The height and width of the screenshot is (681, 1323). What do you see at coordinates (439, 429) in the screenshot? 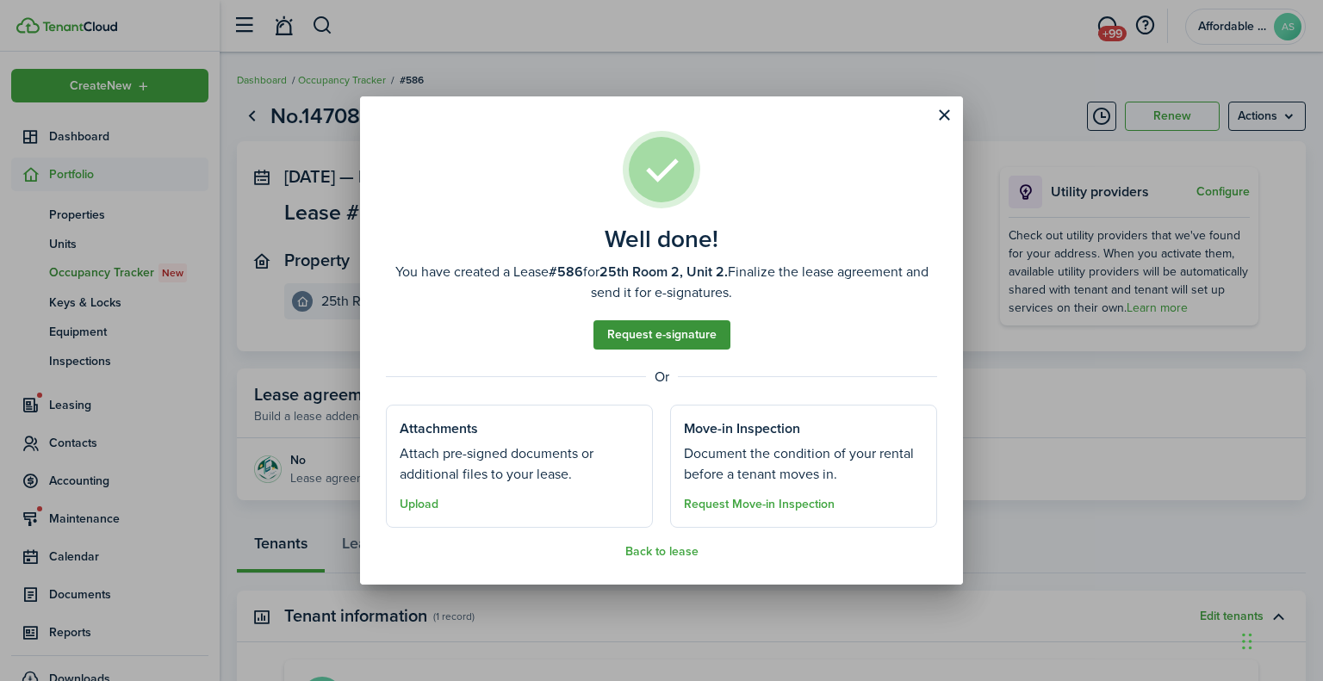
I see `well-done-section-title: Attachments` at bounding box center [439, 429].